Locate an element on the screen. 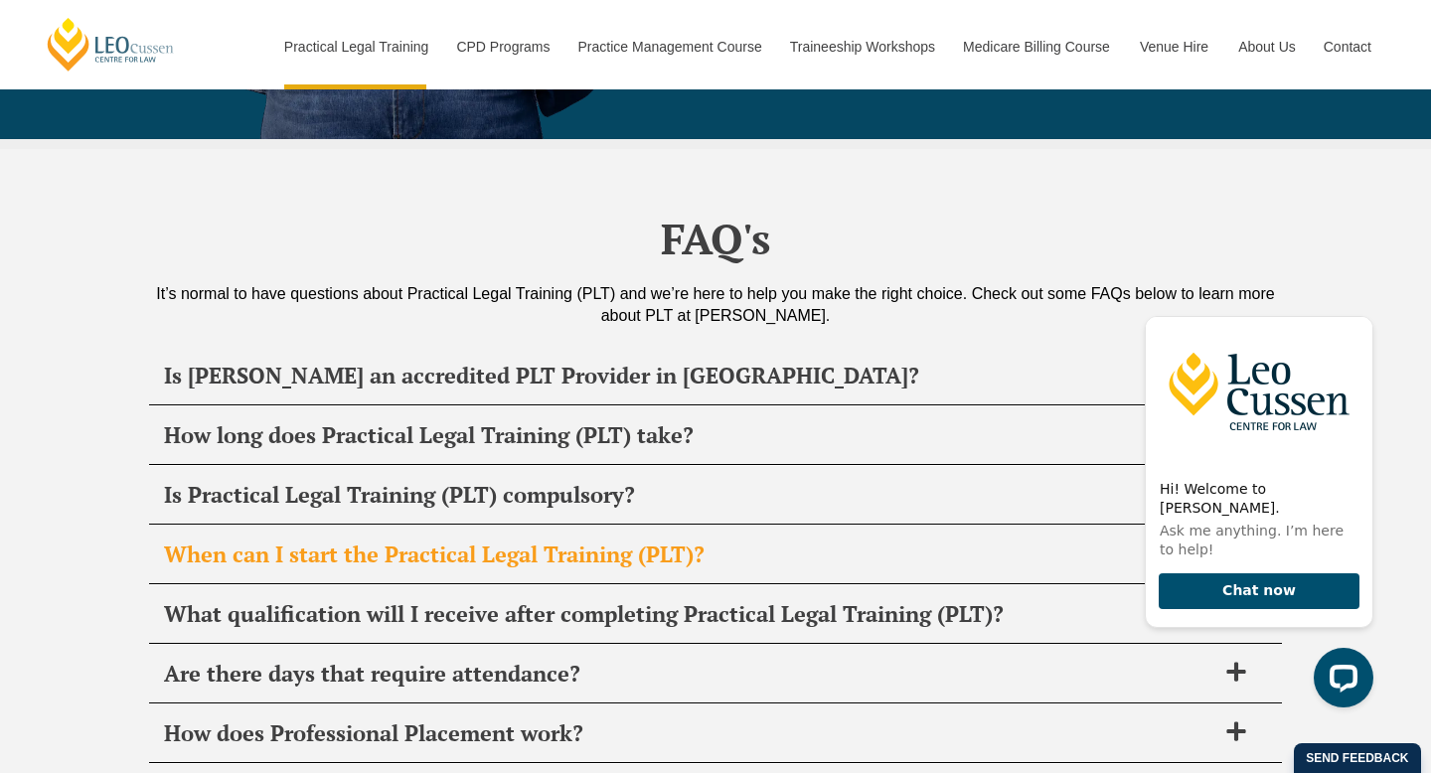  a: Contact is located at coordinates (1348, 47).